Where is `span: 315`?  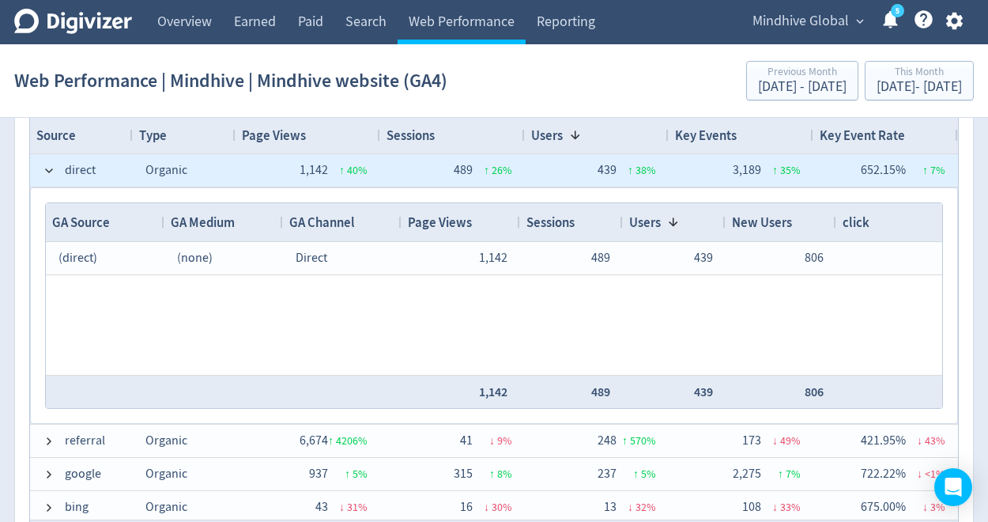
span: 315 is located at coordinates (463, 473).